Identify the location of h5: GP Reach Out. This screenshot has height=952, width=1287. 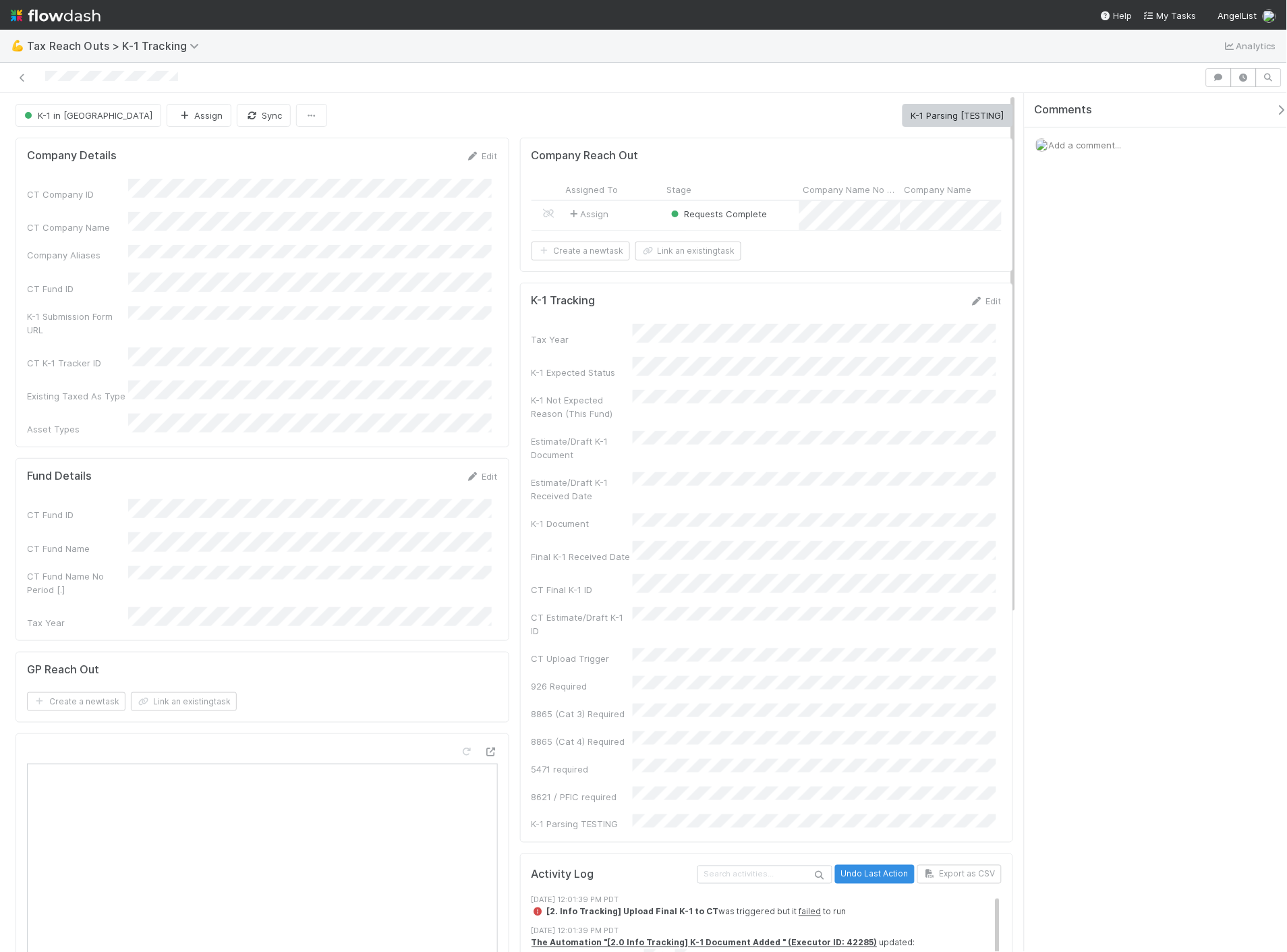
(63, 670).